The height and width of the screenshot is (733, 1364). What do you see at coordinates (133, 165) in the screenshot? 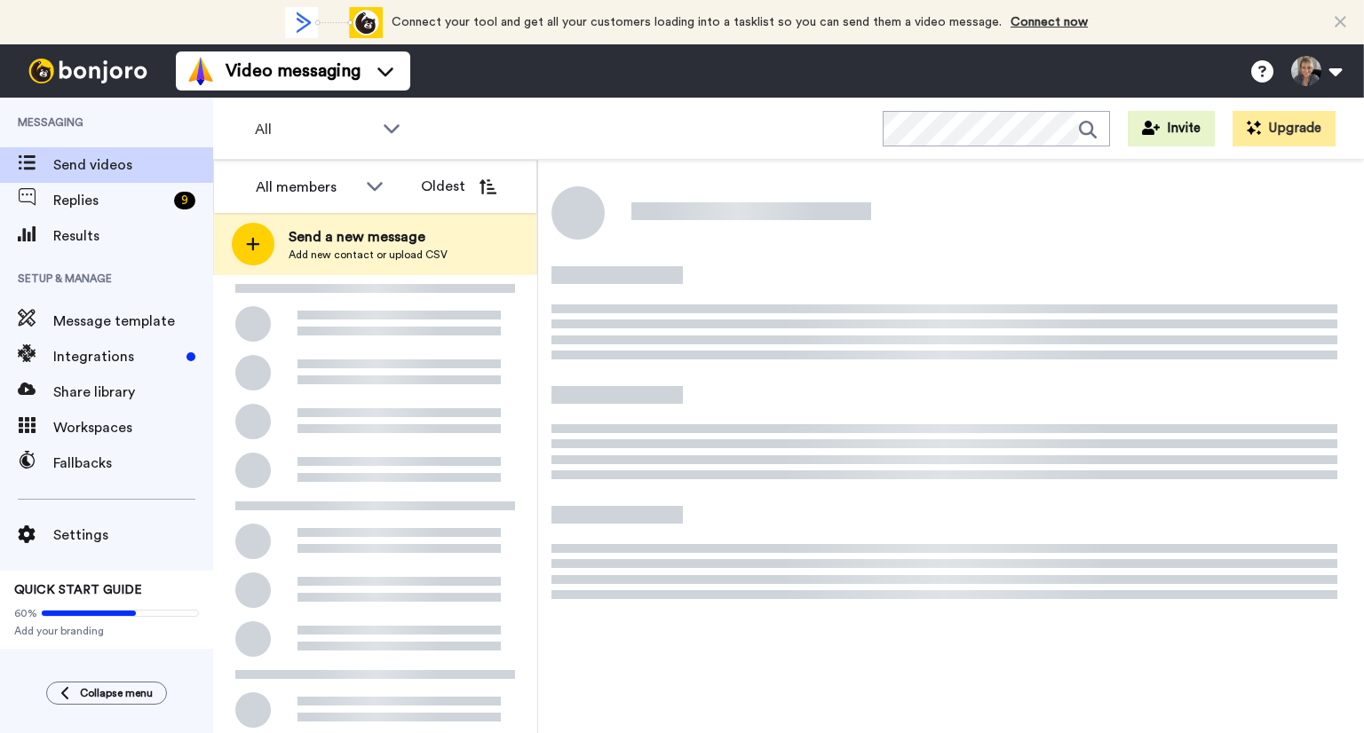
I see `span: Send videos` at bounding box center [133, 165].